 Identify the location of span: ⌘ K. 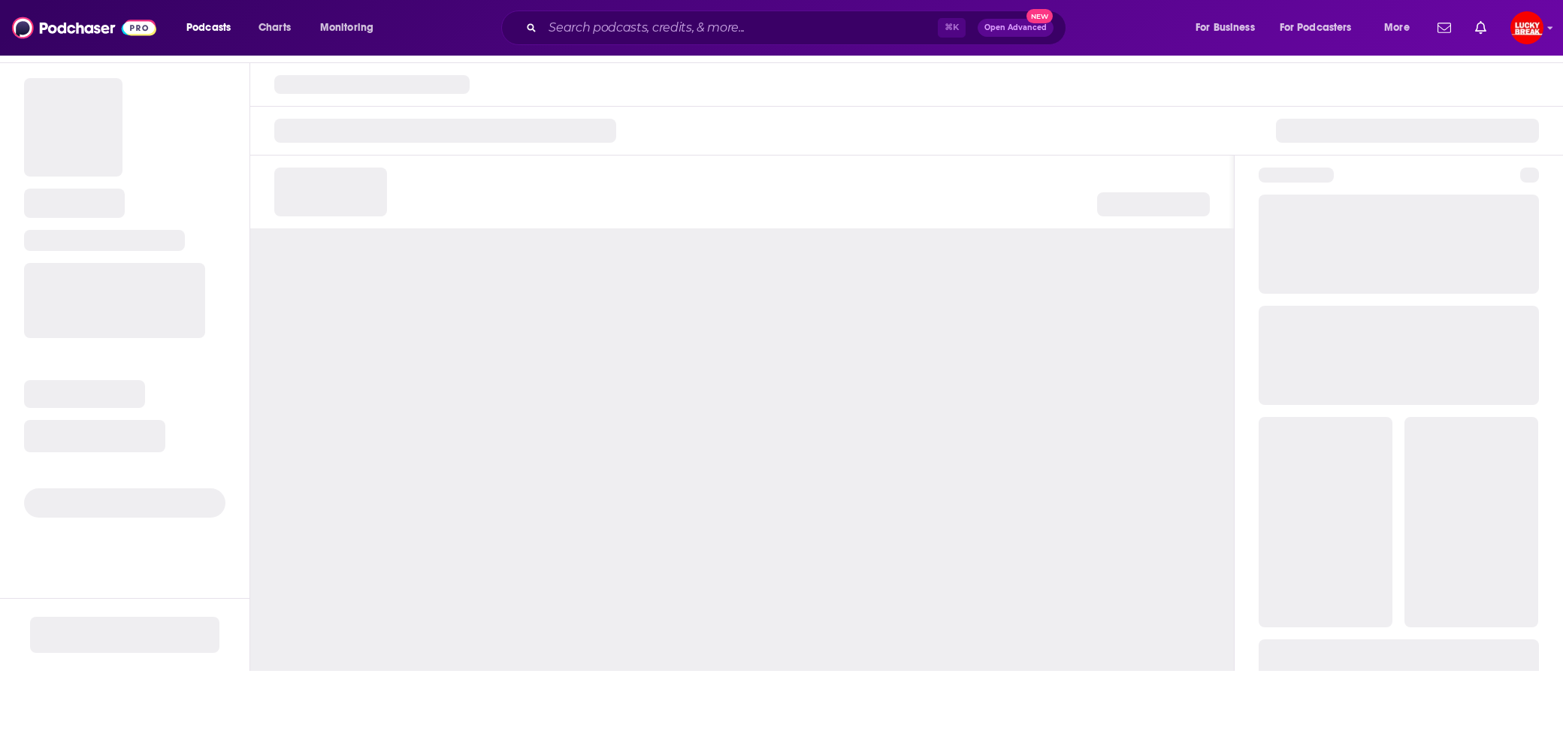
(951, 28).